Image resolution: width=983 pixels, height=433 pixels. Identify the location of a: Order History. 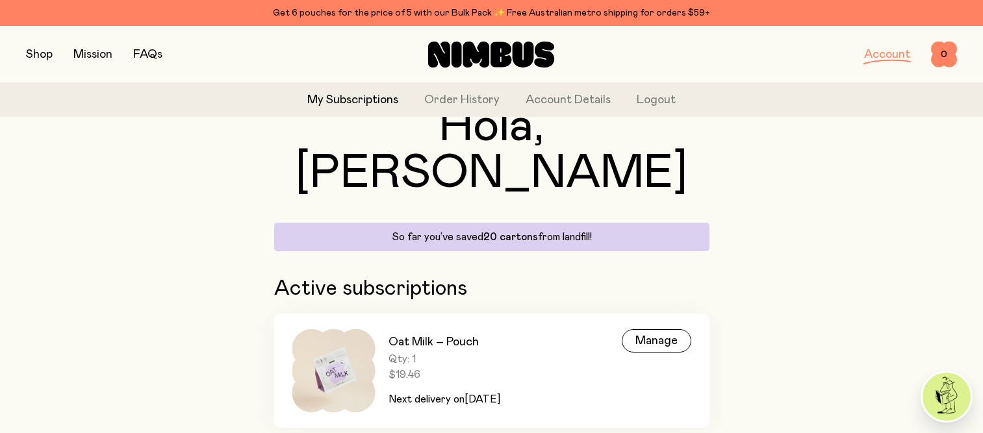
(462, 100).